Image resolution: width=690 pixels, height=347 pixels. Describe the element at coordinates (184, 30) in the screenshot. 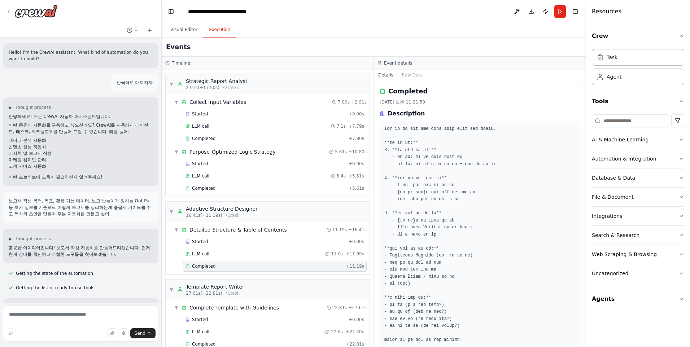

I see `button: Visual Editor` at that location.